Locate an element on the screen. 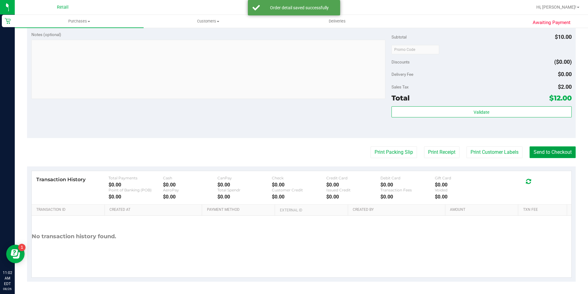 Image resolution: width=588 pixels, height=294 pixels. a: Customers is located at coordinates (208, 21).